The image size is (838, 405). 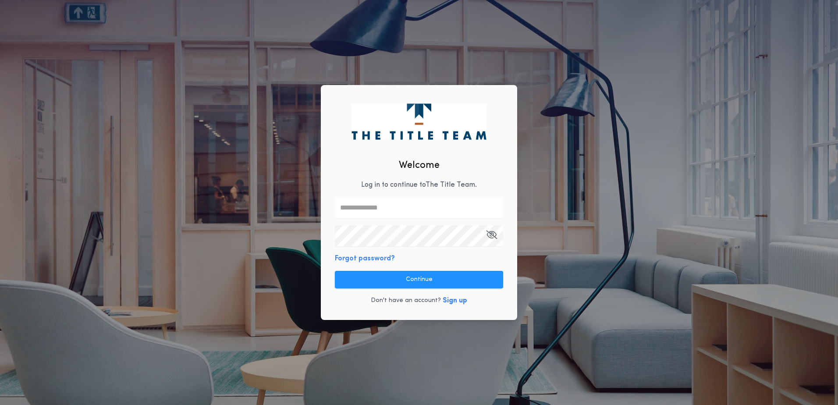 What do you see at coordinates (419, 280) in the screenshot?
I see `button: Continue` at bounding box center [419, 280].